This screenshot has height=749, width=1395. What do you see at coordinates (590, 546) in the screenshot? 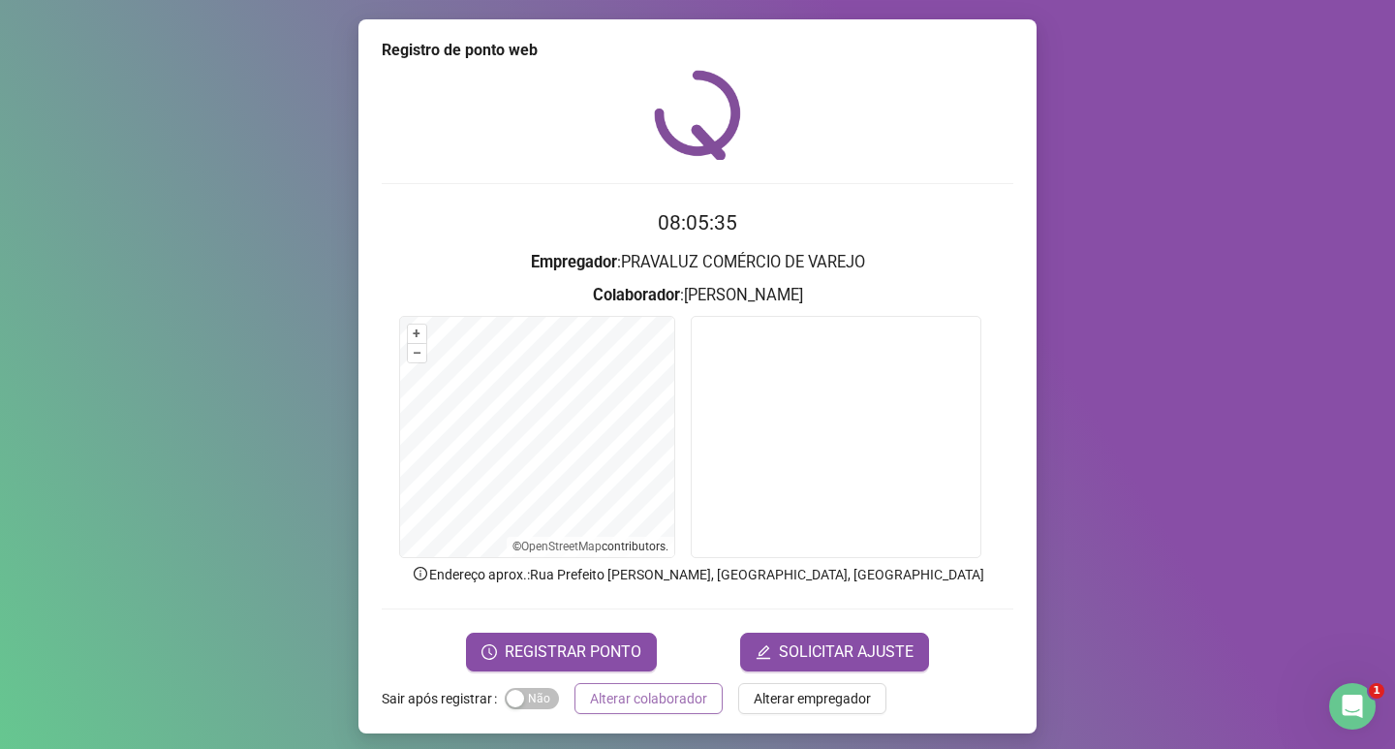
I see `li: © contributors.` at bounding box center [590, 546].